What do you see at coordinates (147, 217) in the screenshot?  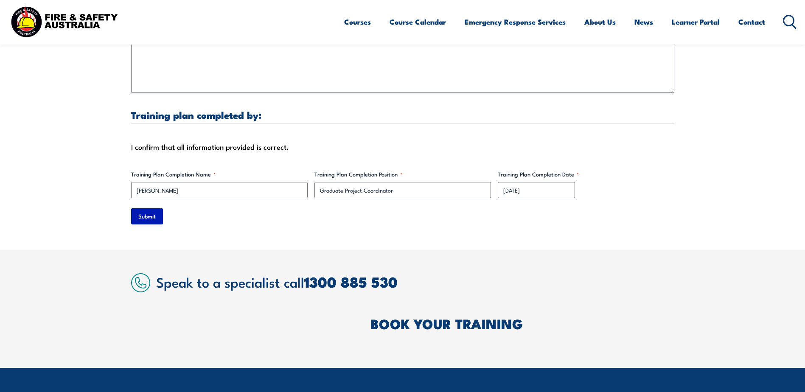 I see `input: Submit` at bounding box center [147, 217].